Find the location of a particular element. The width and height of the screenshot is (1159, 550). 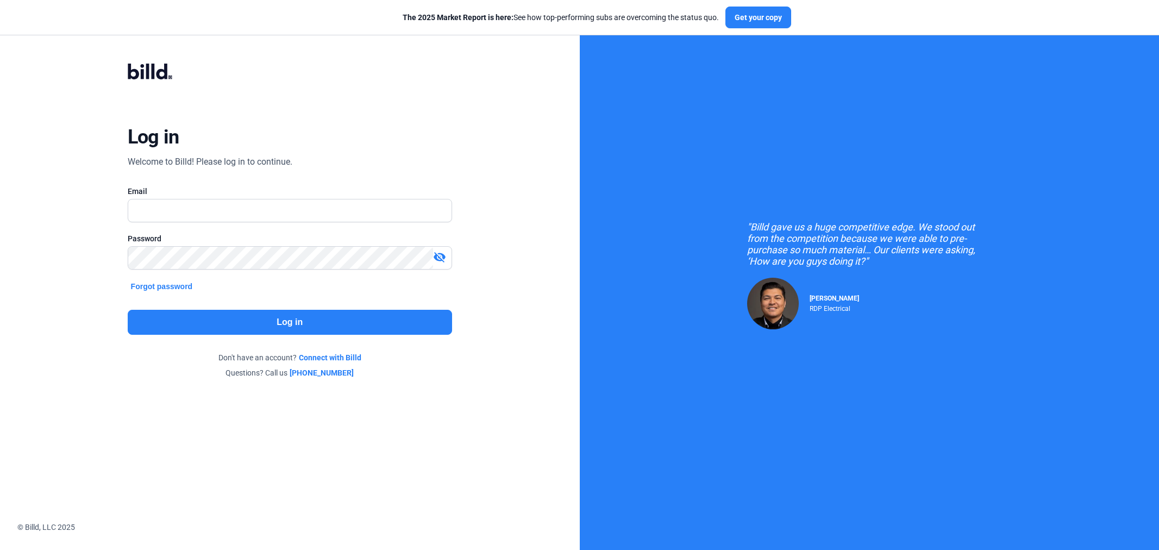

button: Log in is located at coordinates (290, 322).